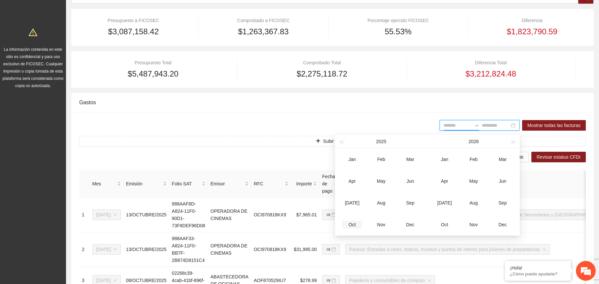 Image resolution: width=599 pixels, height=284 pixels. What do you see at coordinates (33, 68) in the screenshot?
I see `span: La información contenida en este sitio es confidencial y para uso exclusivo de FICOSEC. Cualquier...` at bounding box center [33, 68].